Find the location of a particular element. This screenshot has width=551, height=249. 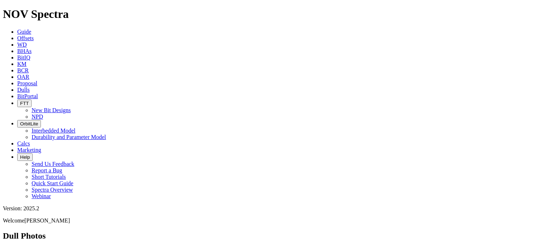

a: Report a Bug is located at coordinates (47, 170).